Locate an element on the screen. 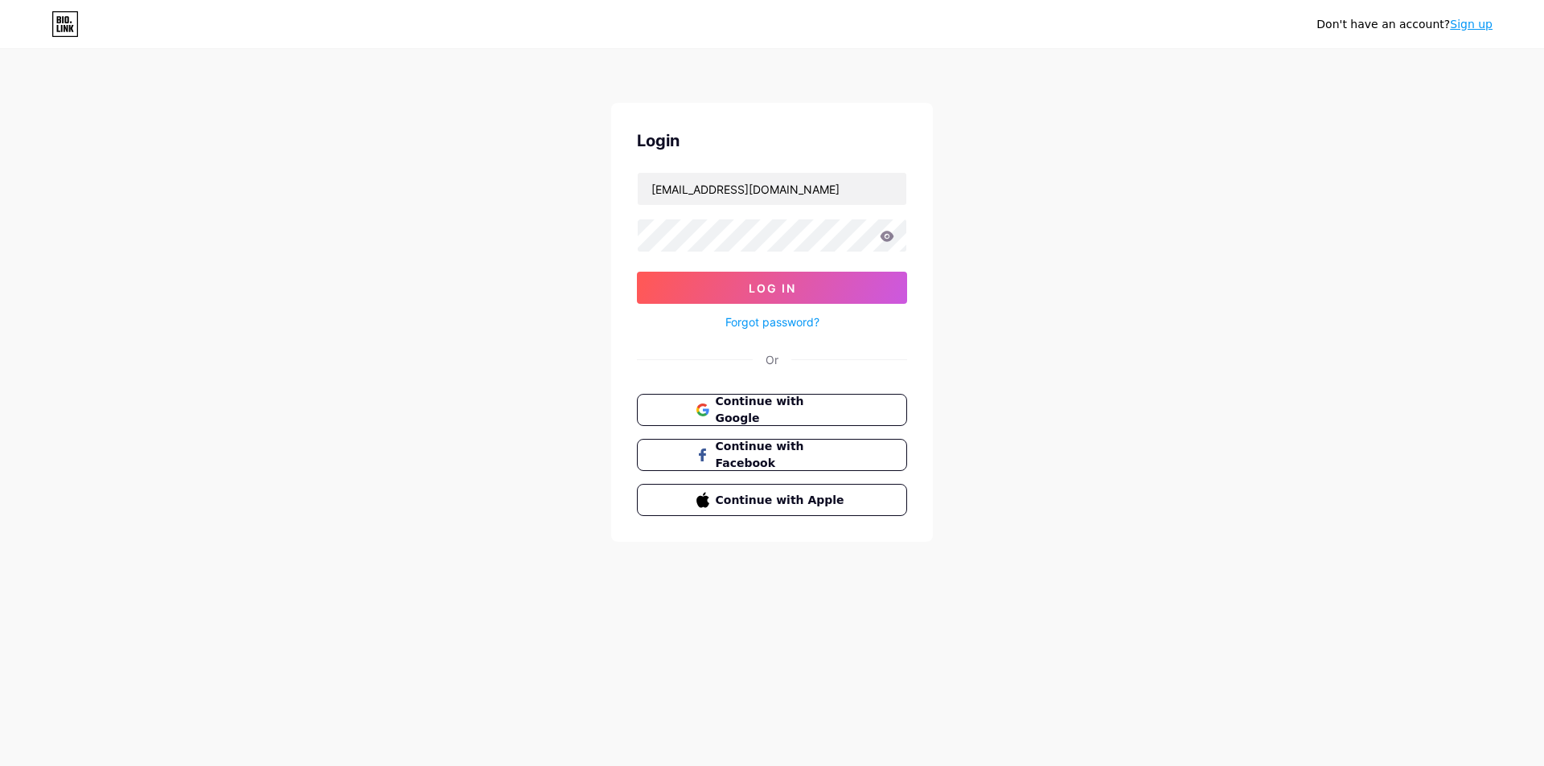  div: Login is located at coordinates (772, 141).